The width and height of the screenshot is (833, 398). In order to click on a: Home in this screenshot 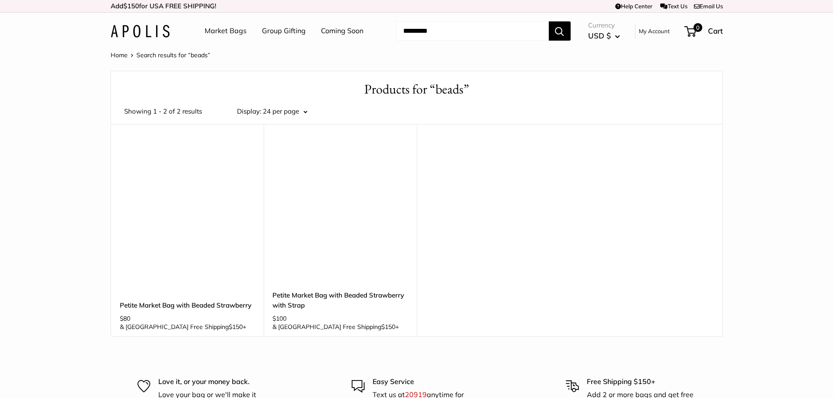, I will do `click(119, 55)`.